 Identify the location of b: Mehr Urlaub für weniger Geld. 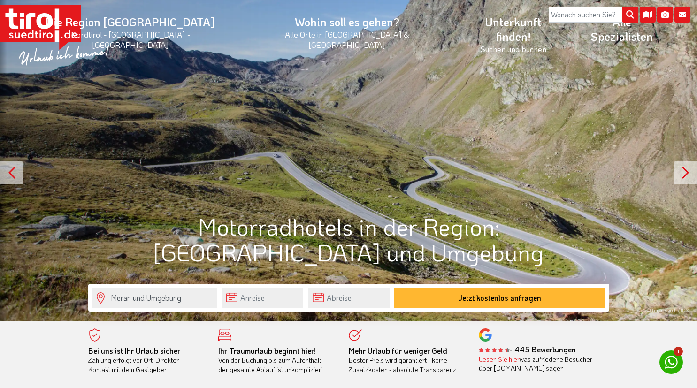
(398, 350).